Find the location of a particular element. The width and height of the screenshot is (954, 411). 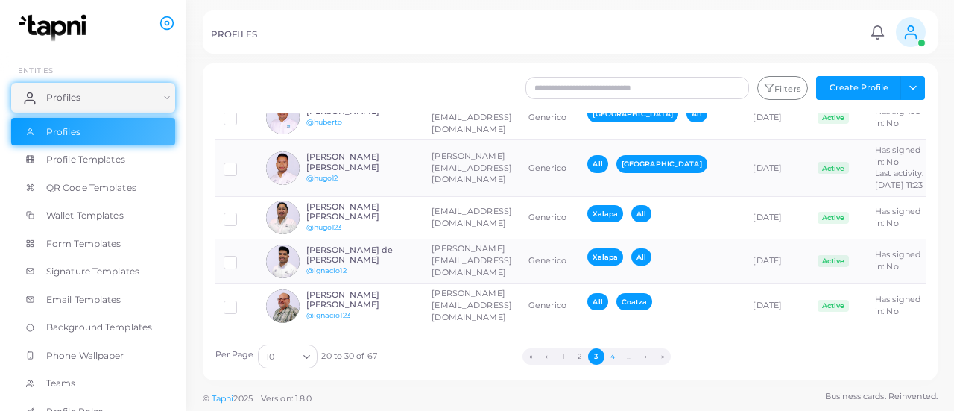

span: 2025 is located at coordinates (242, 398).